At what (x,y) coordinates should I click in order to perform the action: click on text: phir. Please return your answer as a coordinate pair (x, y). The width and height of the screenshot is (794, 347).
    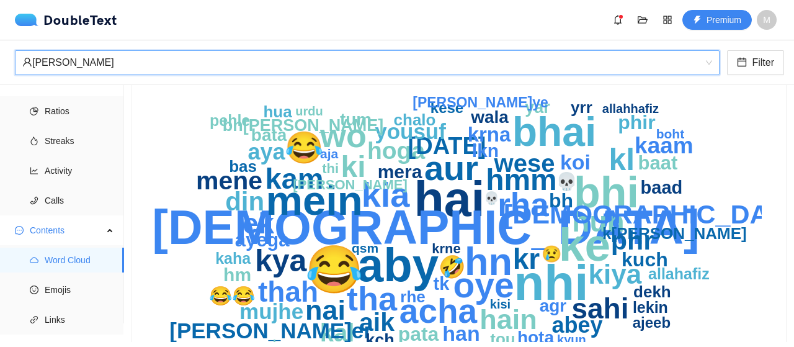
    Looking at the image, I should click on (636, 122).